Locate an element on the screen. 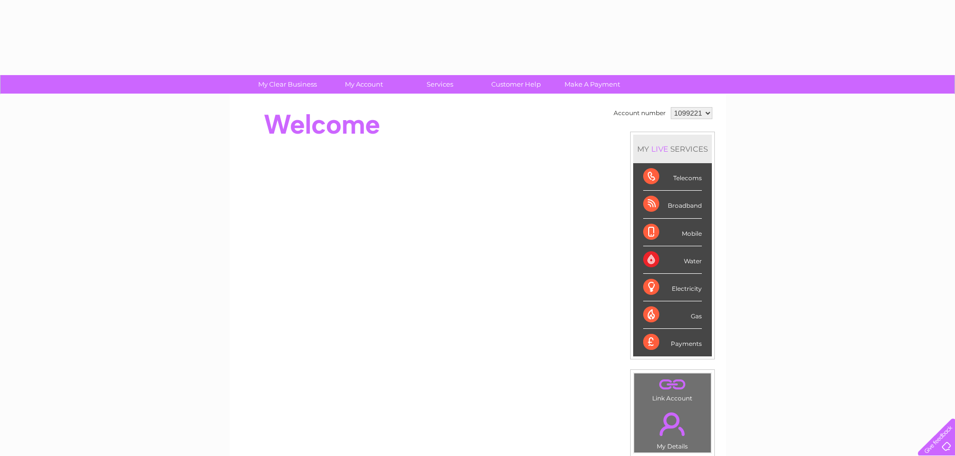  a: My Account is located at coordinates (363, 84).